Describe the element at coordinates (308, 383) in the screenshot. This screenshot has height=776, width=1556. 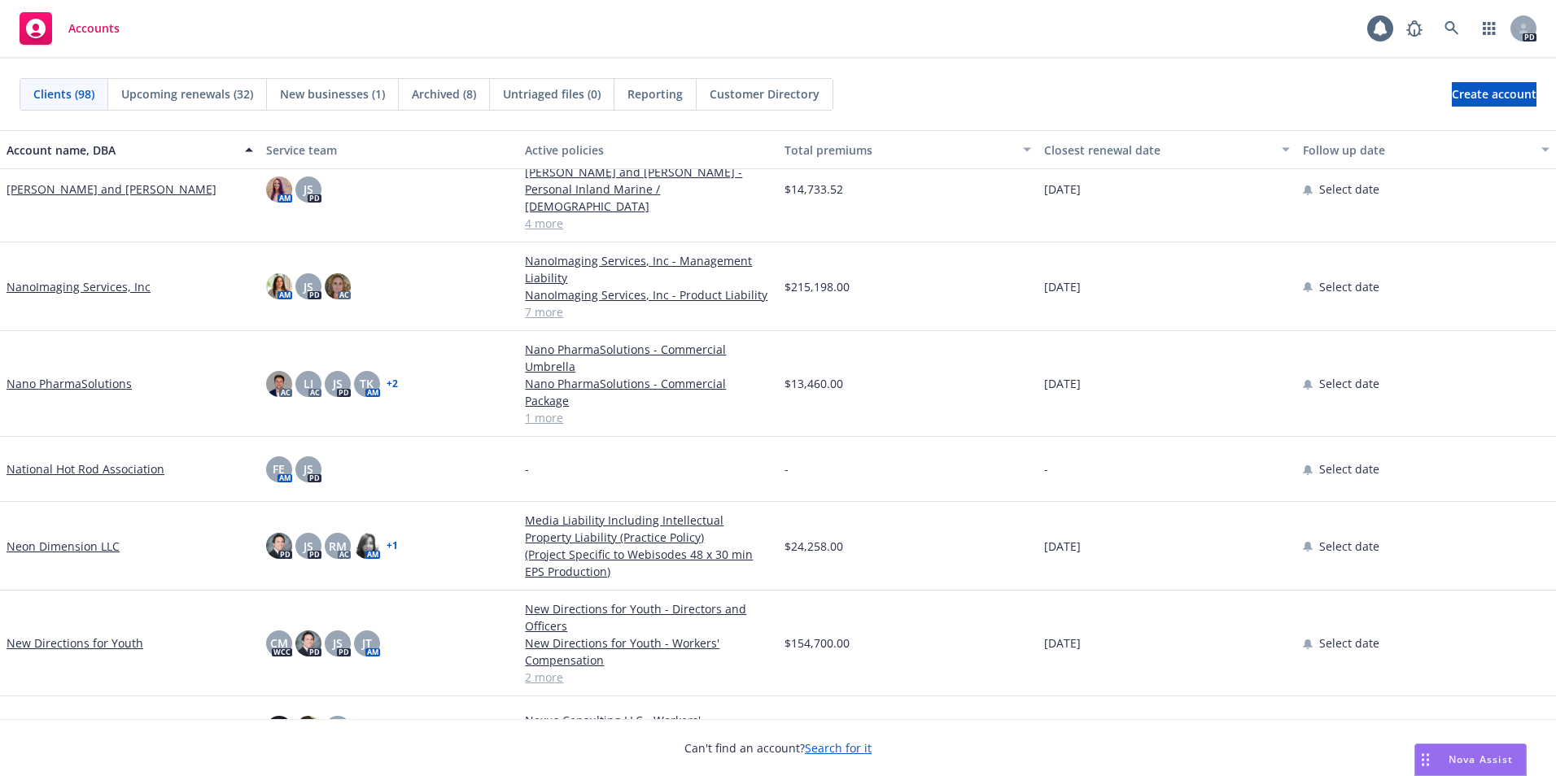
I see `span: LI` at that location.